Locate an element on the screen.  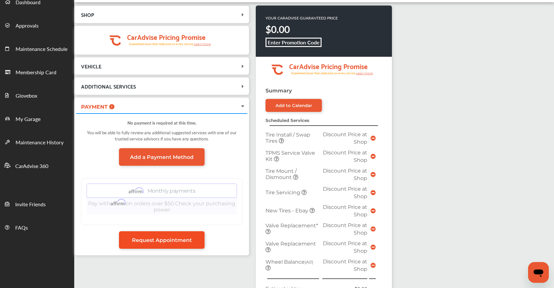
span: Glovebox is located at coordinates (26, 96).